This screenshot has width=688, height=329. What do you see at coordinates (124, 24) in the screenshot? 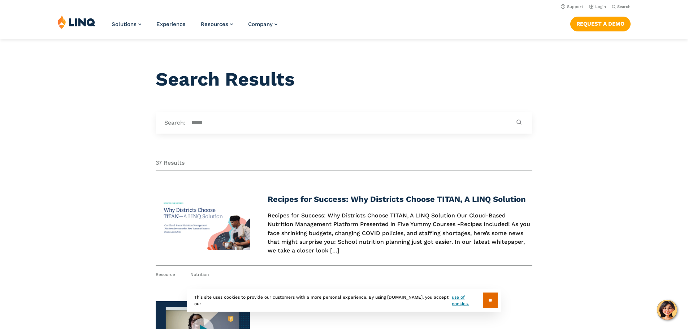
I see `span: Solutions` at bounding box center [124, 24].